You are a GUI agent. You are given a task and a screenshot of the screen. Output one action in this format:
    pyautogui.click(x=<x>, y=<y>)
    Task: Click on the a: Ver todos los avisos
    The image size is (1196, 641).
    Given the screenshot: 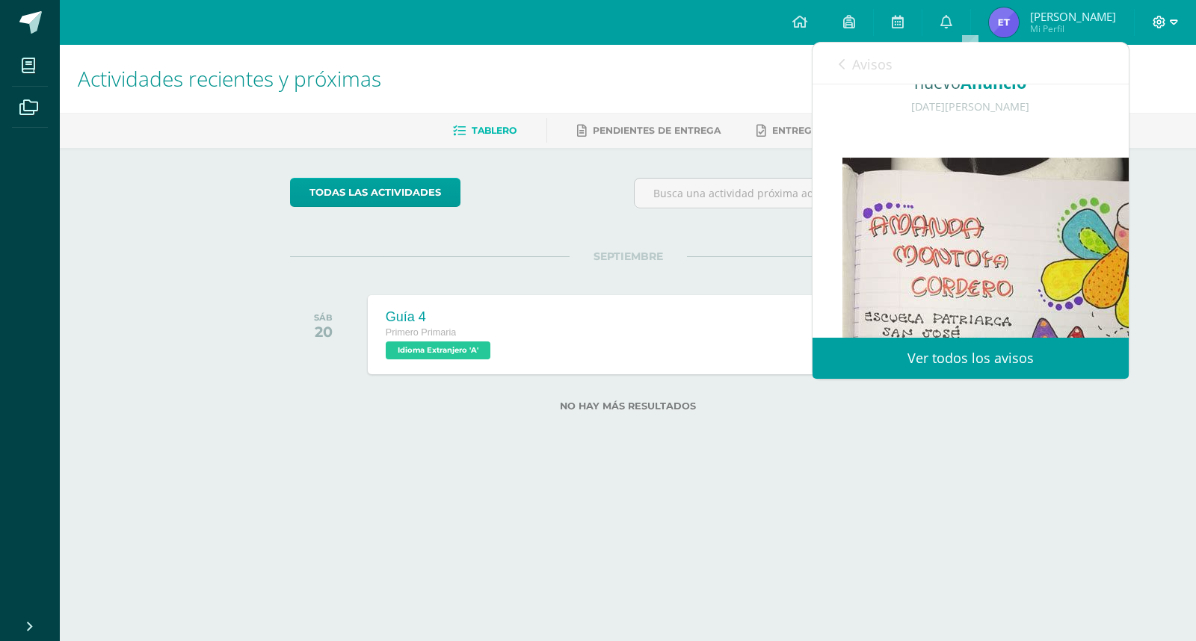 What is the action you would take?
    pyautogui.click(x=970, y=358)
    